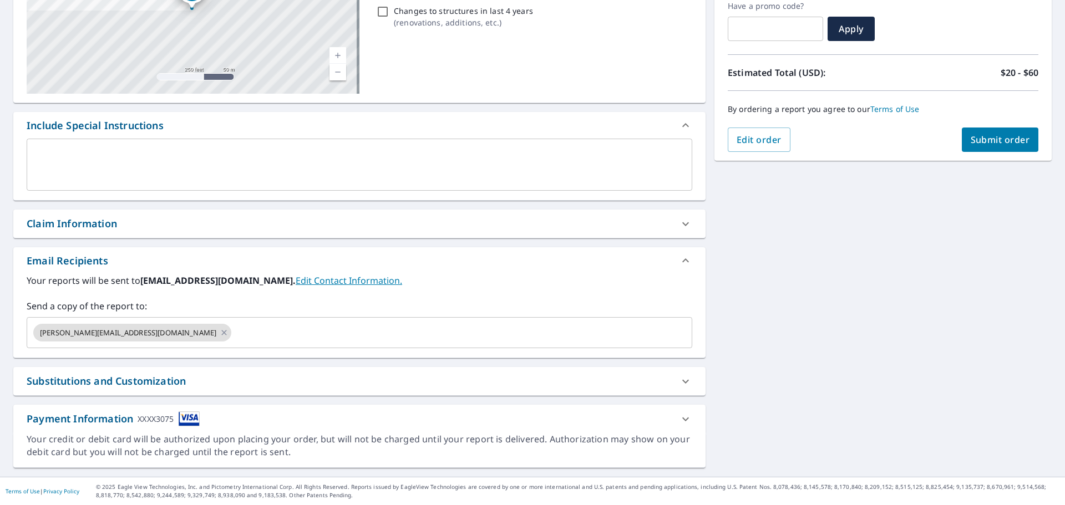  Describe the element at coordinates (883, 109) in the screenshot. I see `p: By ordering a report you agree to our` at that location.